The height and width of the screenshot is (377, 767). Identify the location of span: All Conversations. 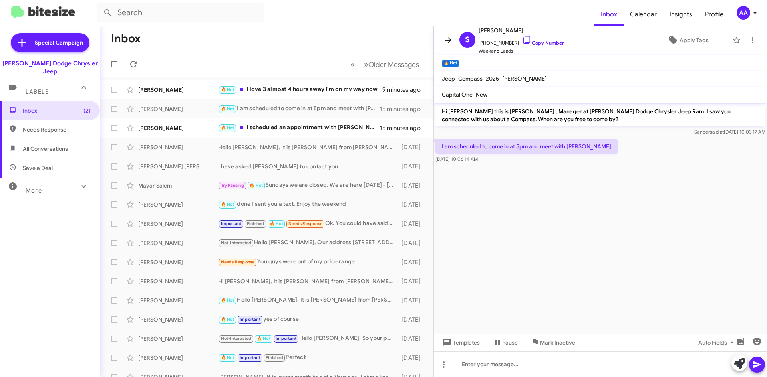
(45, 149).